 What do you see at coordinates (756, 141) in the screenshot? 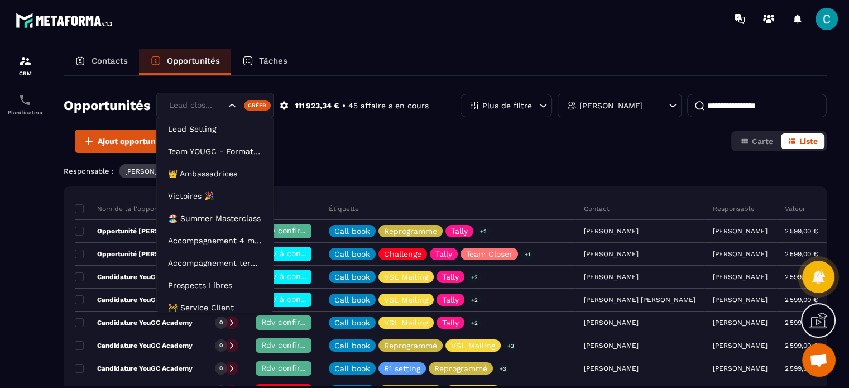
I see `button: Carte` at bounding box center [756, 141].